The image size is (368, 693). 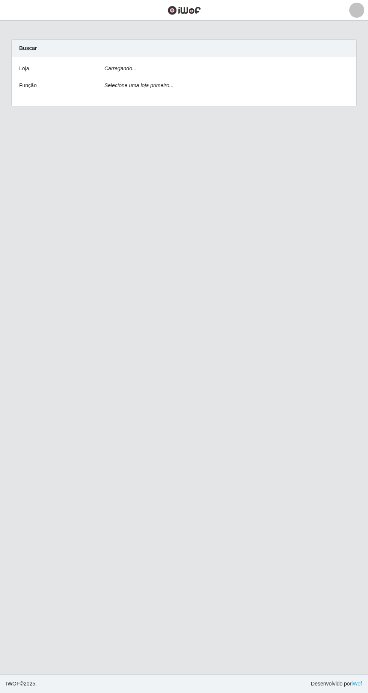 I want to click on i: Selecione uma loja primeiro..., so click(x=139, y=85).